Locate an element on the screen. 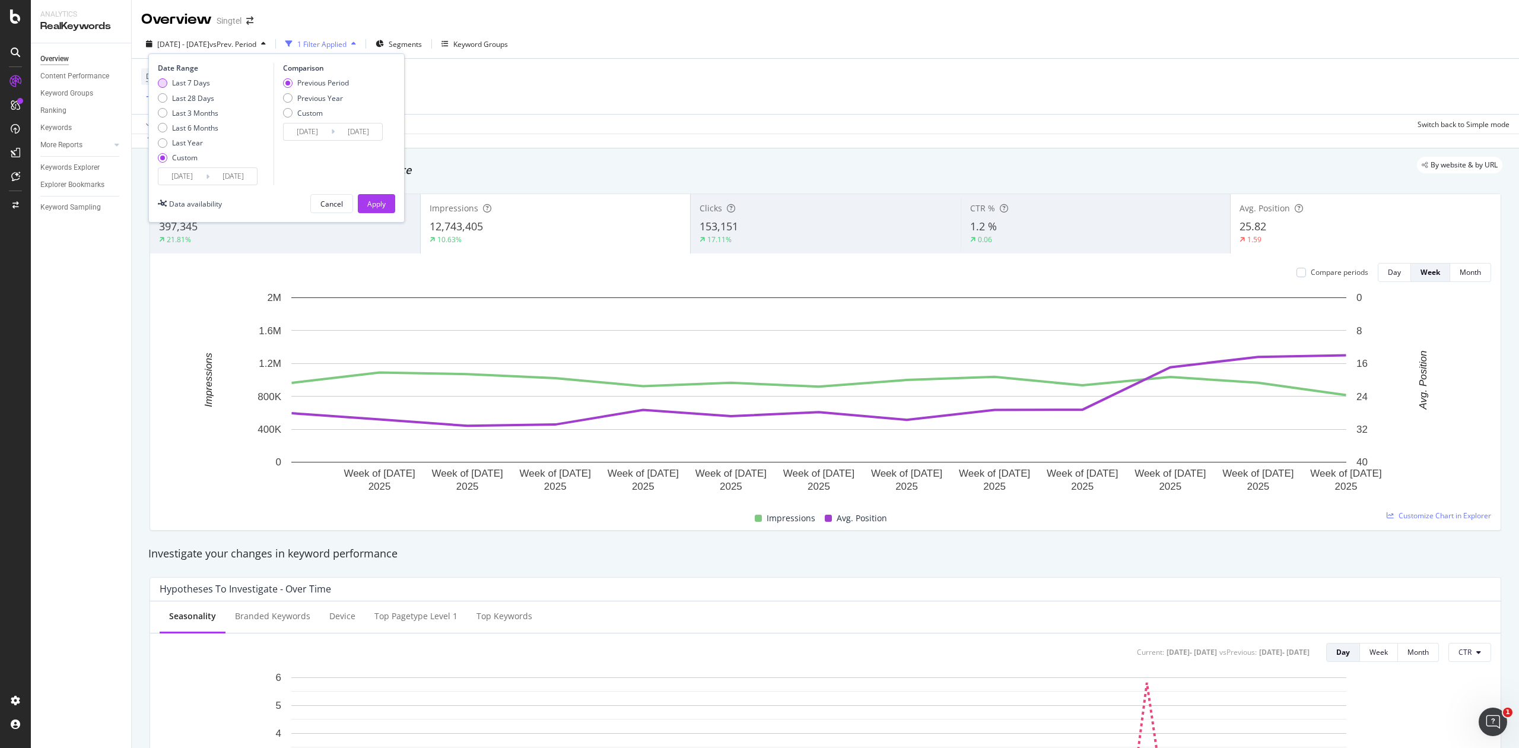 This screenshot has width=1519, height=748. text: 0 is located at coordinates (278, 462).